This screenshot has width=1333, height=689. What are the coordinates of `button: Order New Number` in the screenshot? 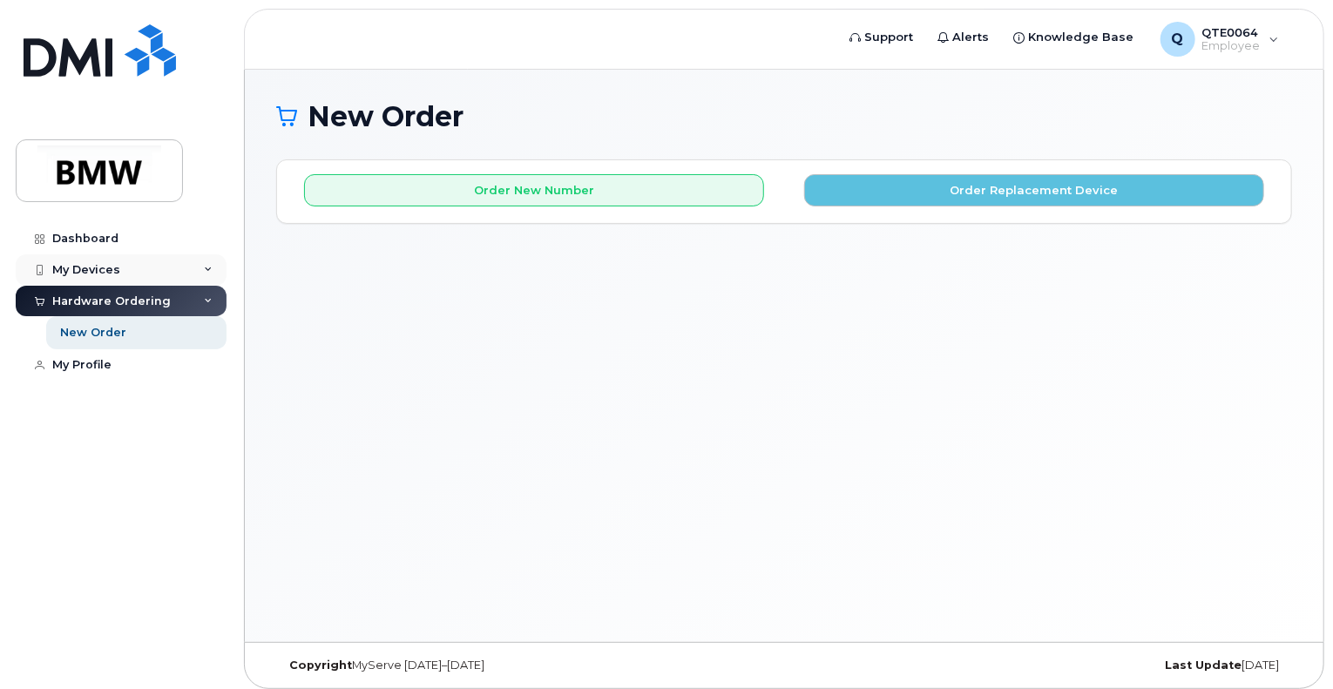 It's located at (534, 190).